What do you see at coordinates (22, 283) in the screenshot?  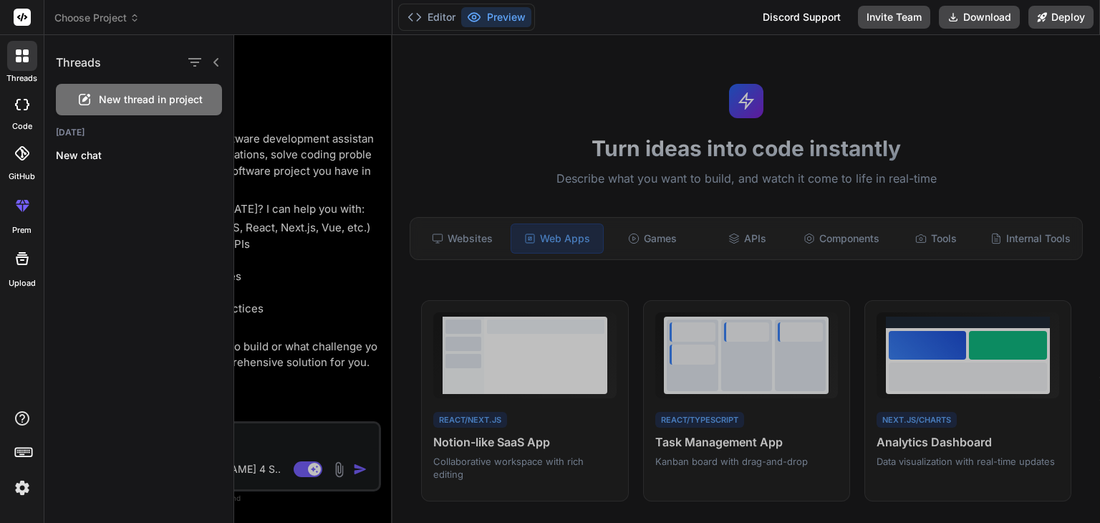 I see `label: Upload` at bounding box center [22, 283].